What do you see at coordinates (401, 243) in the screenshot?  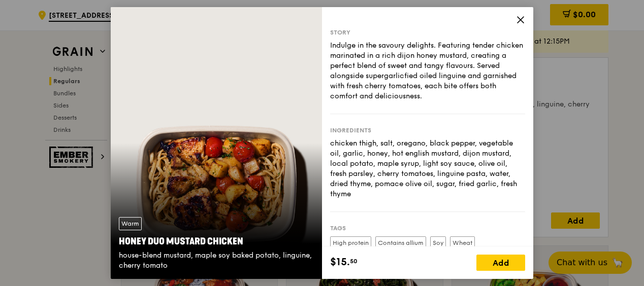 I see `label: Contains allium` at bounding box center [401, 243].